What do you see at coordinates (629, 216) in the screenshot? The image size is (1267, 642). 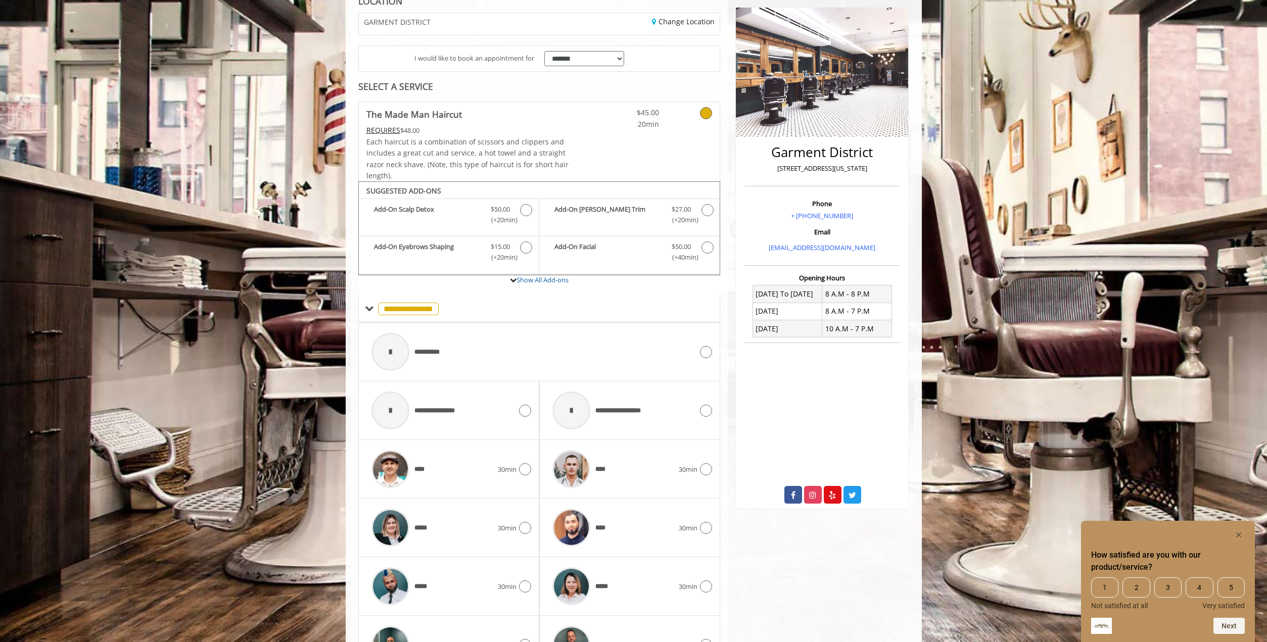 I see `label: Add-On Beard Trim` at bounding box center [629, 216].